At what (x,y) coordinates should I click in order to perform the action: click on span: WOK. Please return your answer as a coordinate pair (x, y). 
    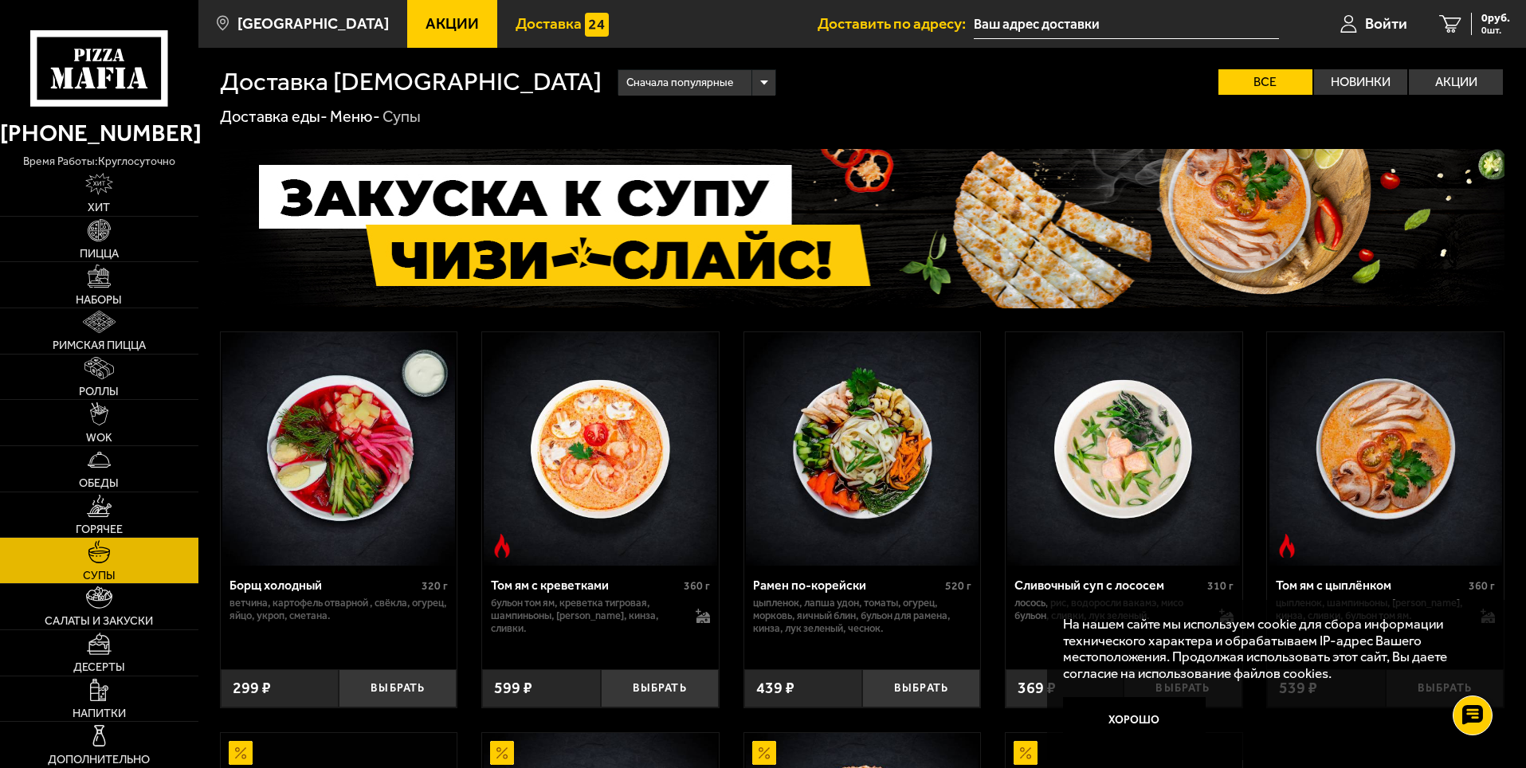
    Looking at the image, I should click on (99, 438).